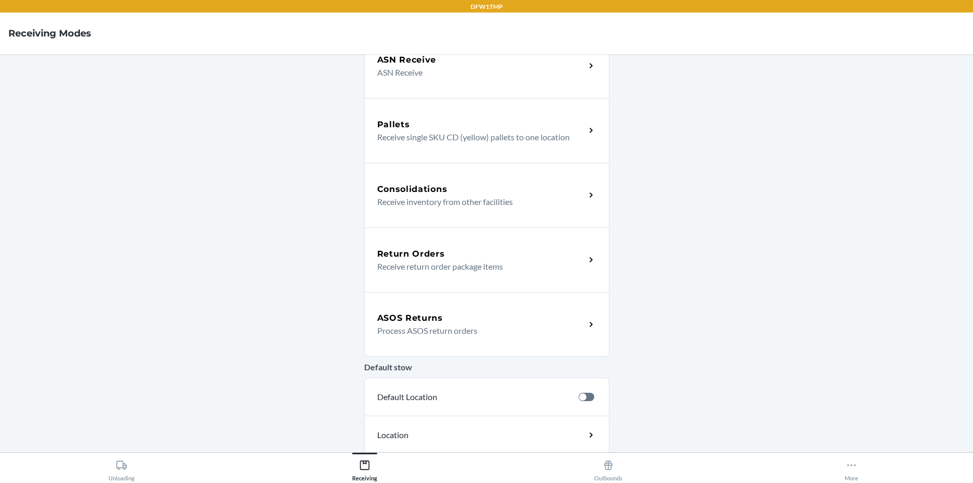 The width and height of the screenshot is (973, 483). What do you see at coordinates (487, 7) in the screenshot?
I see `p: DFW1TMP` at bounding box center [487, 7].